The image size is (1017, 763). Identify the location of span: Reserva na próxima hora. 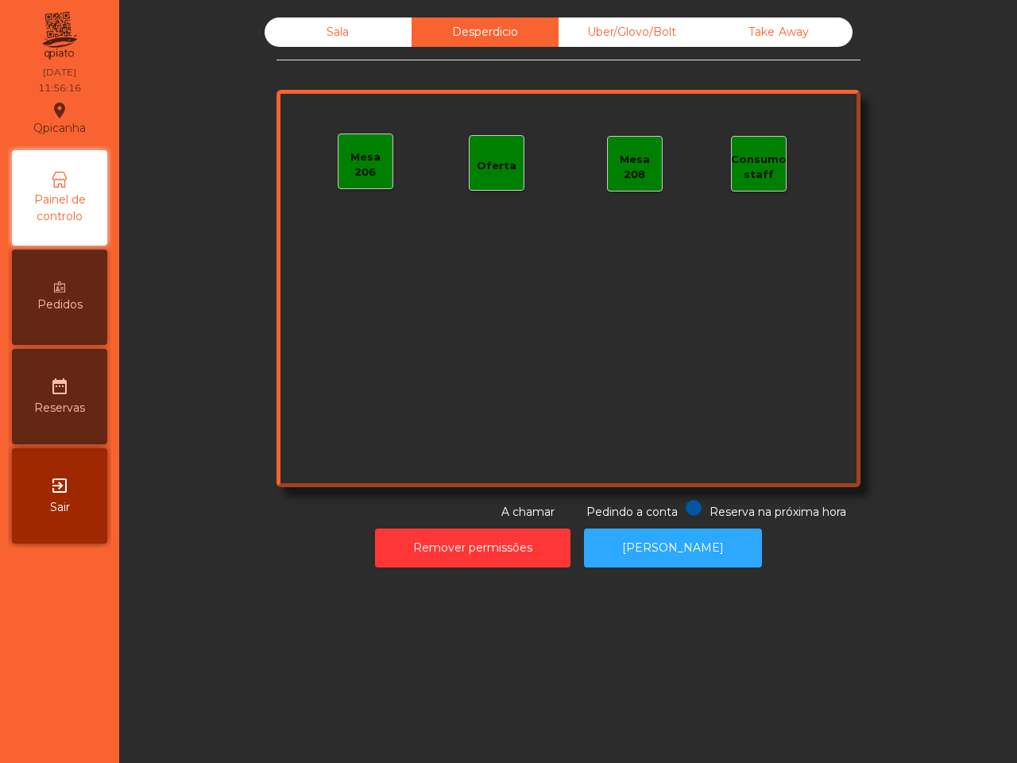
(778, 512).